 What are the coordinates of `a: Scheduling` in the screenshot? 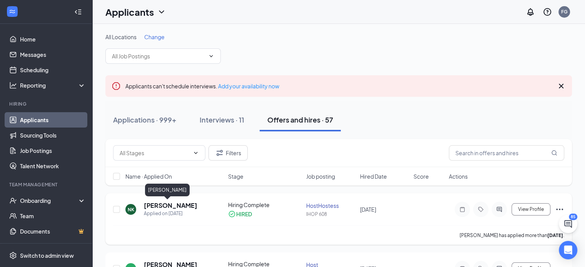 It's located at (53, 70).